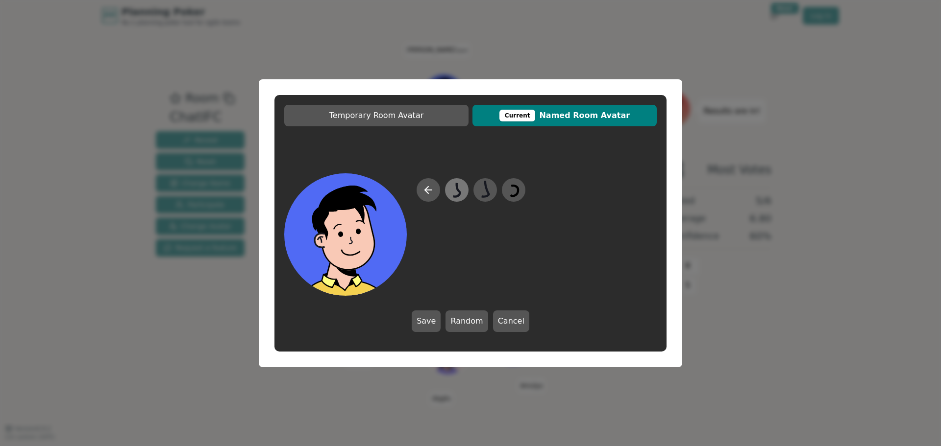 The height and width of the screenshot is (446, 941). What do you see at coordinates (564, 116) in the screenshot?
I see `span: Named Room Avatar` at bounding box center [564, 116].